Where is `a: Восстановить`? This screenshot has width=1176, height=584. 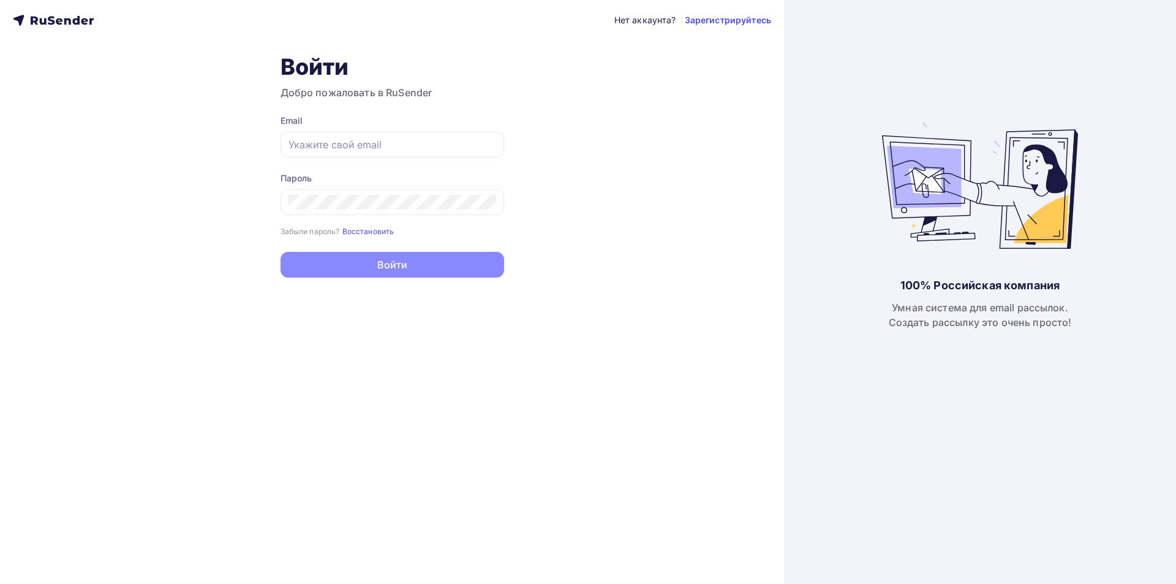 a: Восстановить is located at coordinates (368, 230).